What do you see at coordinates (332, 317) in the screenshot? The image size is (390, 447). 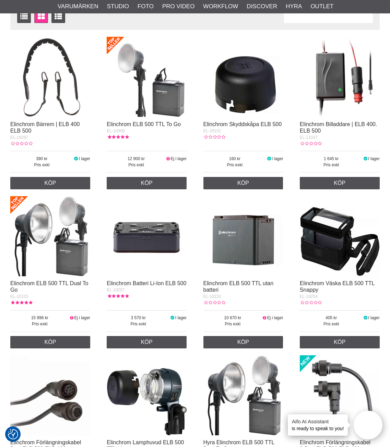 I see `span: 405` at bounding box center [332, 317].